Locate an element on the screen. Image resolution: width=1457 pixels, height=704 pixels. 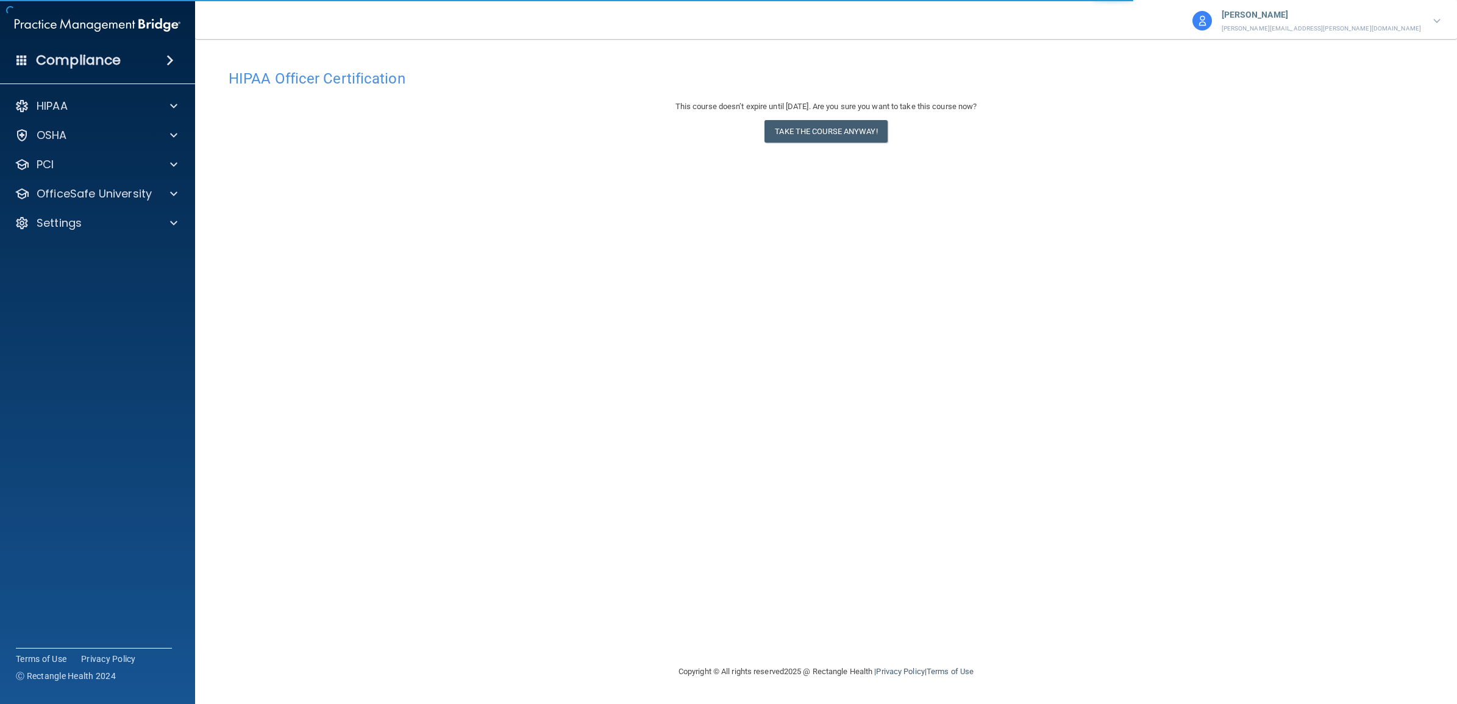
p: PCI is located at coordinates (45, 165).